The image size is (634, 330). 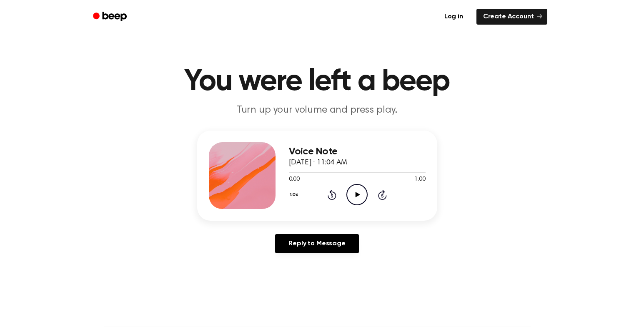 I want to click on span: 1:00, so click(x=420, y=179).